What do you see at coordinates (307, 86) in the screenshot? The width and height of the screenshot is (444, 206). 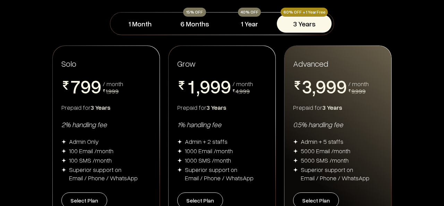 I see `span: 3` at bounding box center [307, 86].